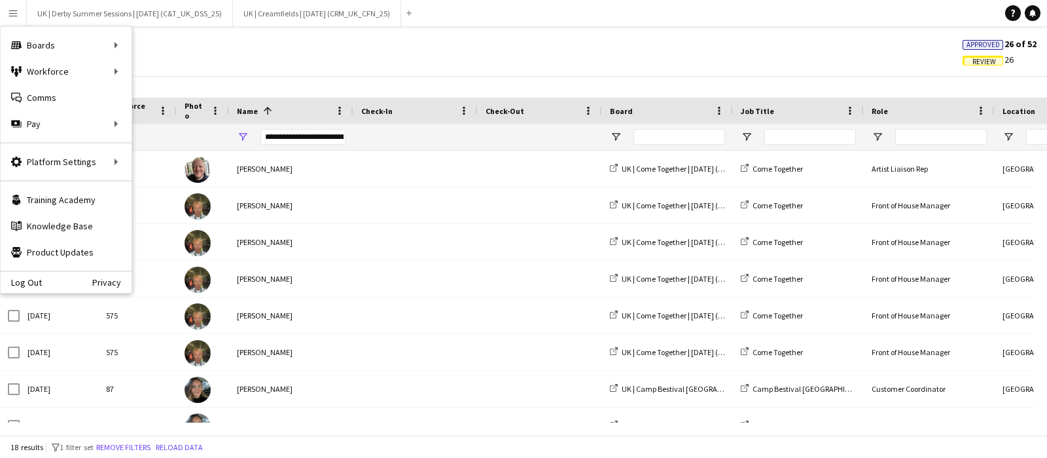 This screenshot has width=1047, height=458. Describe the element at coordinates (247, 111) in the screenshot. I see `span: Name` at that location.